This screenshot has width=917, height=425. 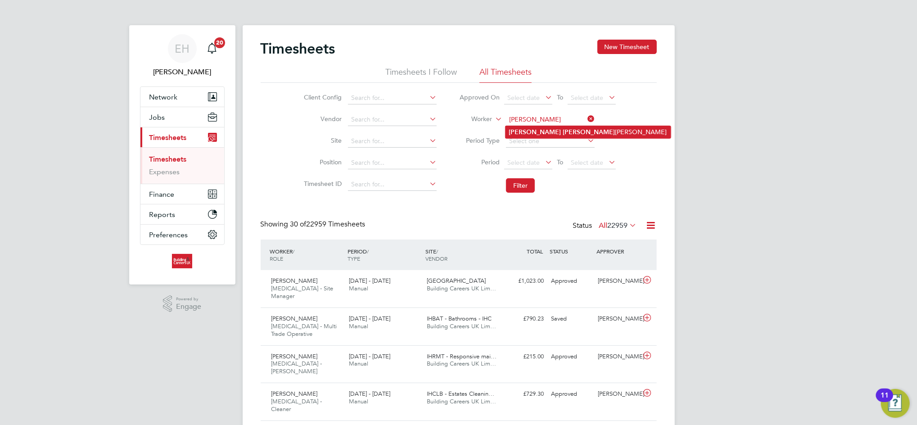 I want to click on span: VENDOR, so click(x=436, y=258).